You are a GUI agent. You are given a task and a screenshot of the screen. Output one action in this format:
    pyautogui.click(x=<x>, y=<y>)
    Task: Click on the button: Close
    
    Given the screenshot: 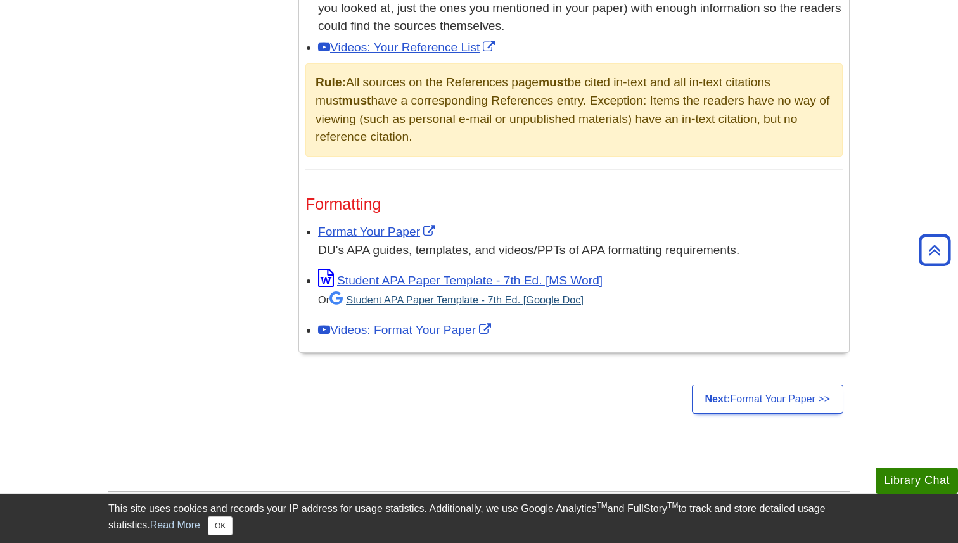 What is the action you would take?
    pyautogui.click(x=220, y=526)
    